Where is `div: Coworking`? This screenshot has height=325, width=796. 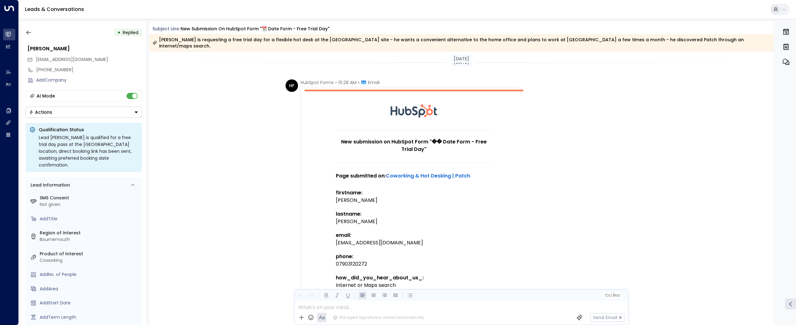 div: Coworking is located at coordinates (89, 260).